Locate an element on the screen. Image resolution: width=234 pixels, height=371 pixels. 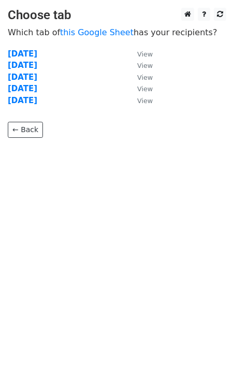
a: ← Back is located at coordinates (25, 130).